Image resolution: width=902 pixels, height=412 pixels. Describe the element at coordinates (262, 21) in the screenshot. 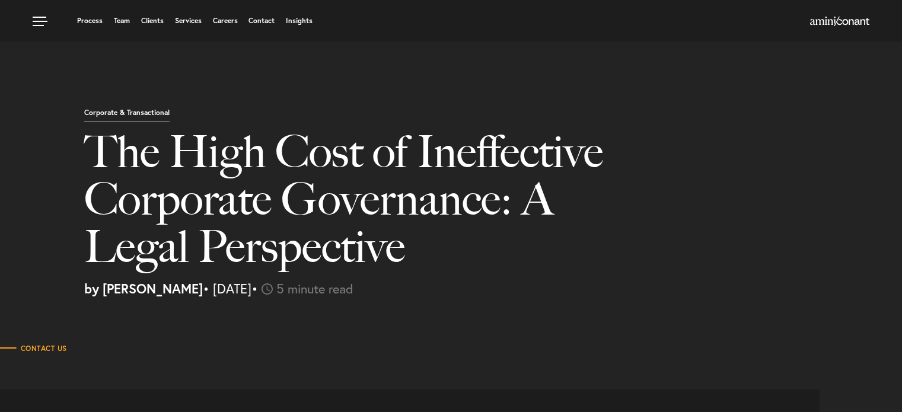

I see `a: Contact` at that location.